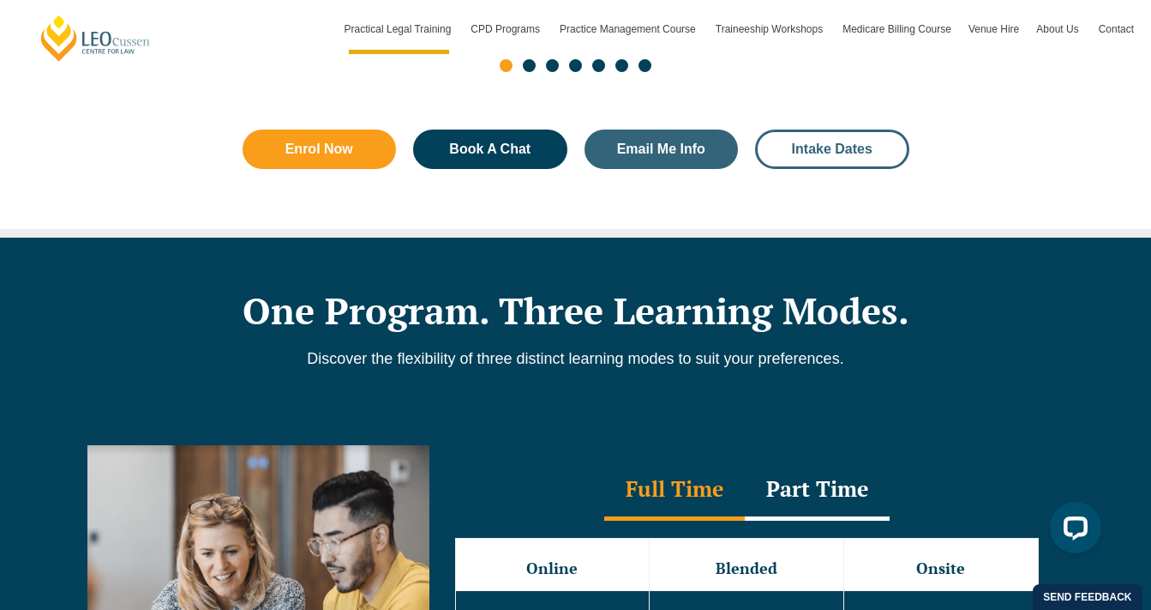 This screenshot has width=1151, height=610. Describe the element at coordinates (598, 65) in the screenshot. I see `span: Go to slide 5` at that location.